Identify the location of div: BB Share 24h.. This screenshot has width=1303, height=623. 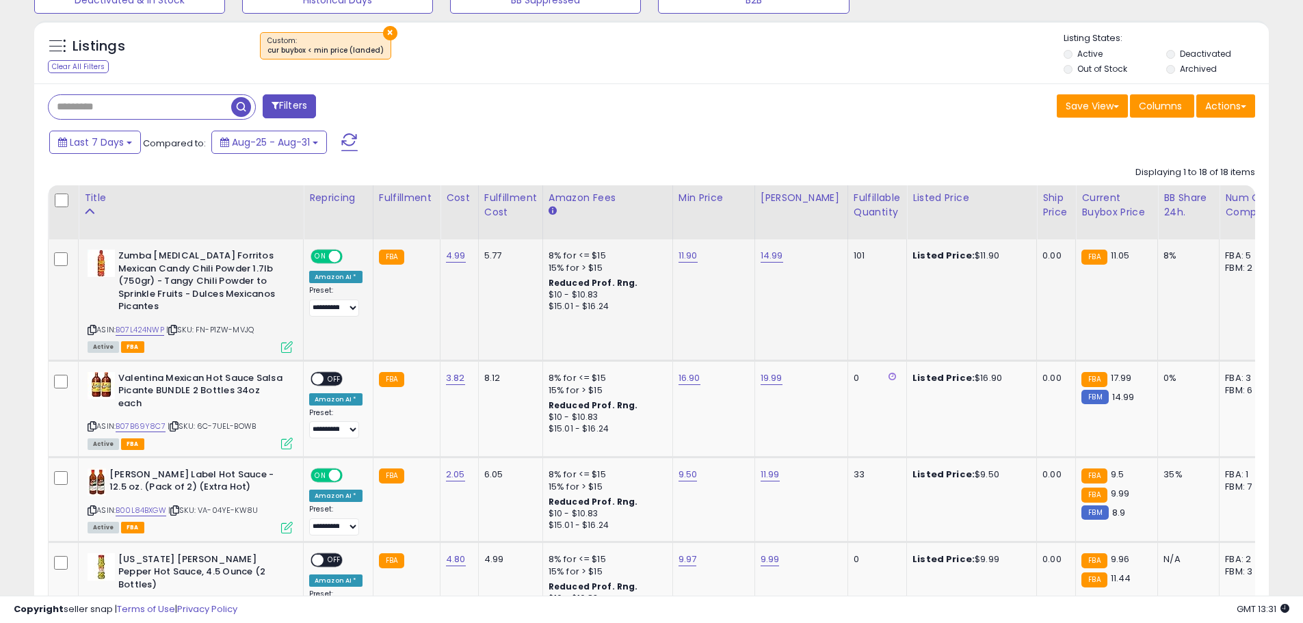
(1188, 205).